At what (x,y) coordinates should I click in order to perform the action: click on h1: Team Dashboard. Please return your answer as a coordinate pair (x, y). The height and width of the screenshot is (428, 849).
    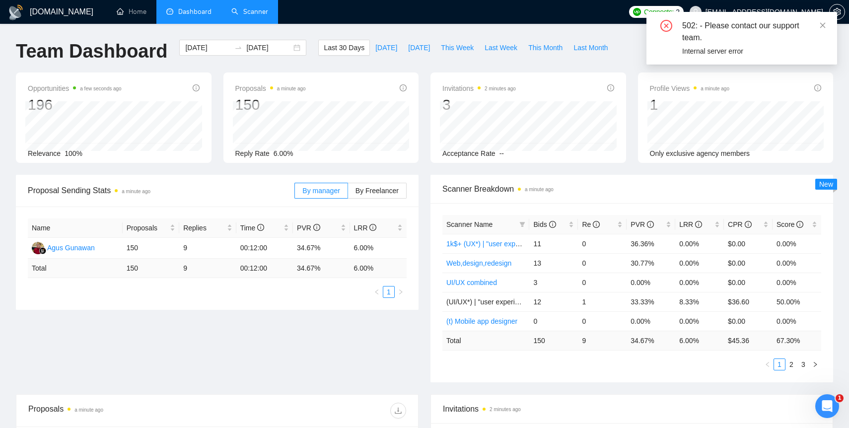
    Looking at the image, I should click on (91, 51).